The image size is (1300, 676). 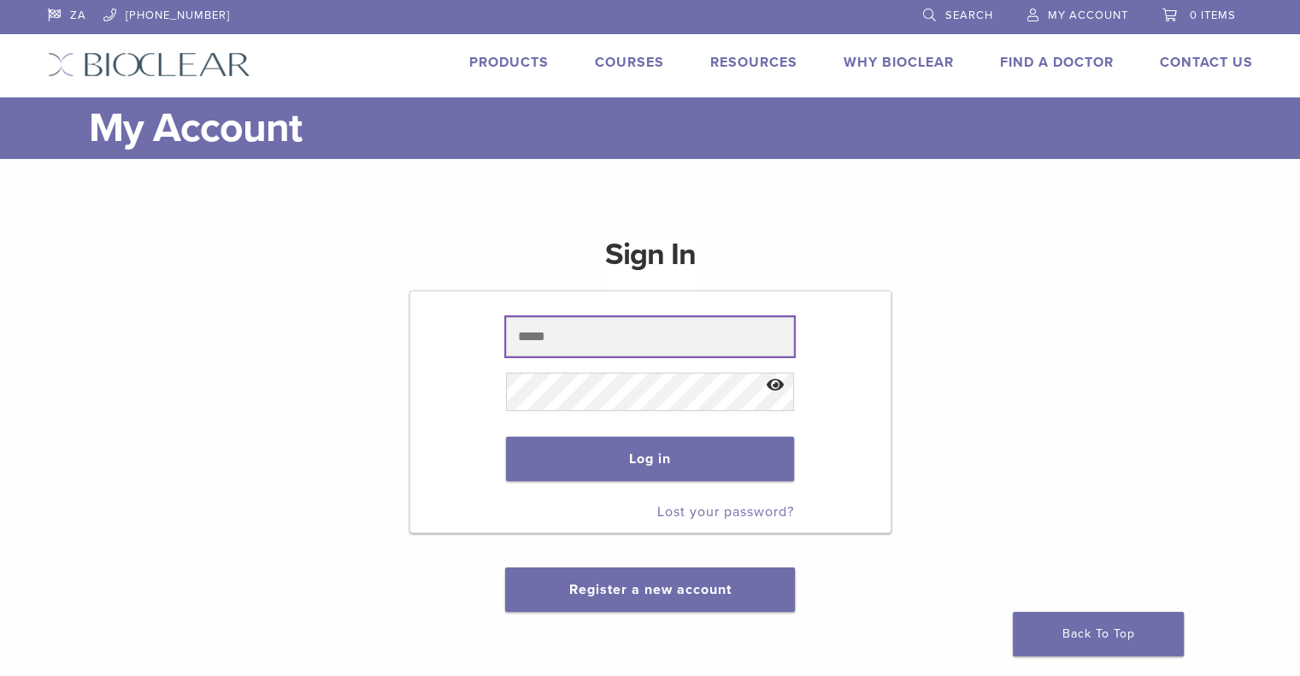 What do you see at coordinates (671, 128) in the screenshot?
I see `h1: My Account` at bounding box center [671, 128].